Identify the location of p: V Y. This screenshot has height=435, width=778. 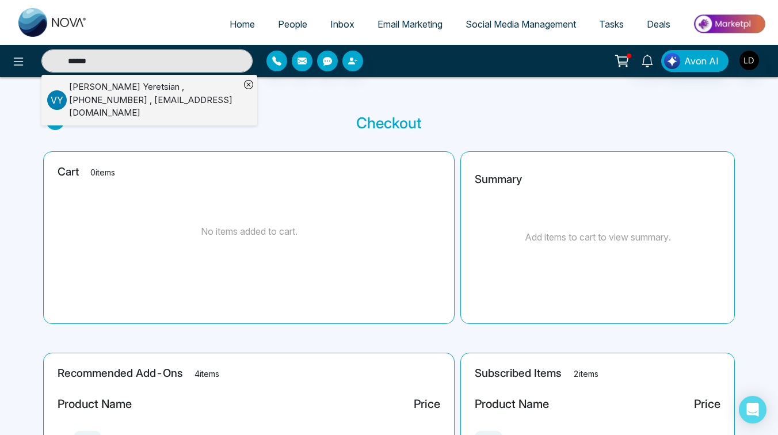
(57, 100).